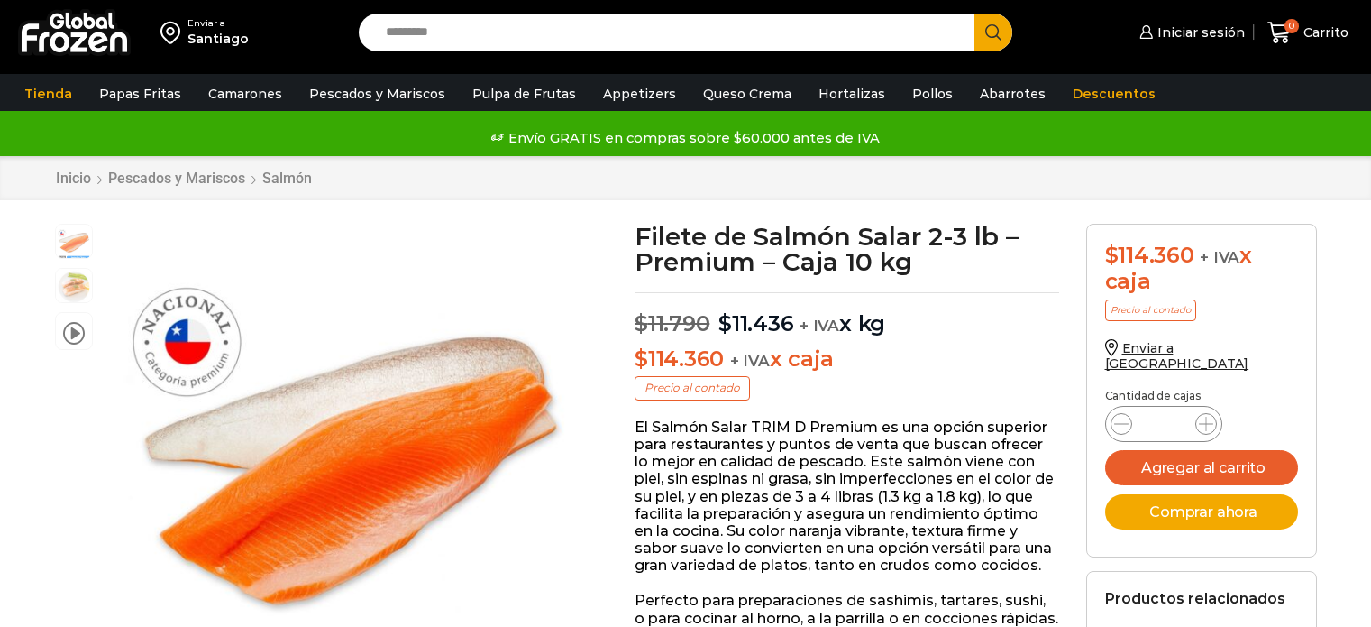 The image size is (1371, 627). Describe the element at coordinates (1114, 94) in the screenshot. I see `a: Descuentos` at that location.